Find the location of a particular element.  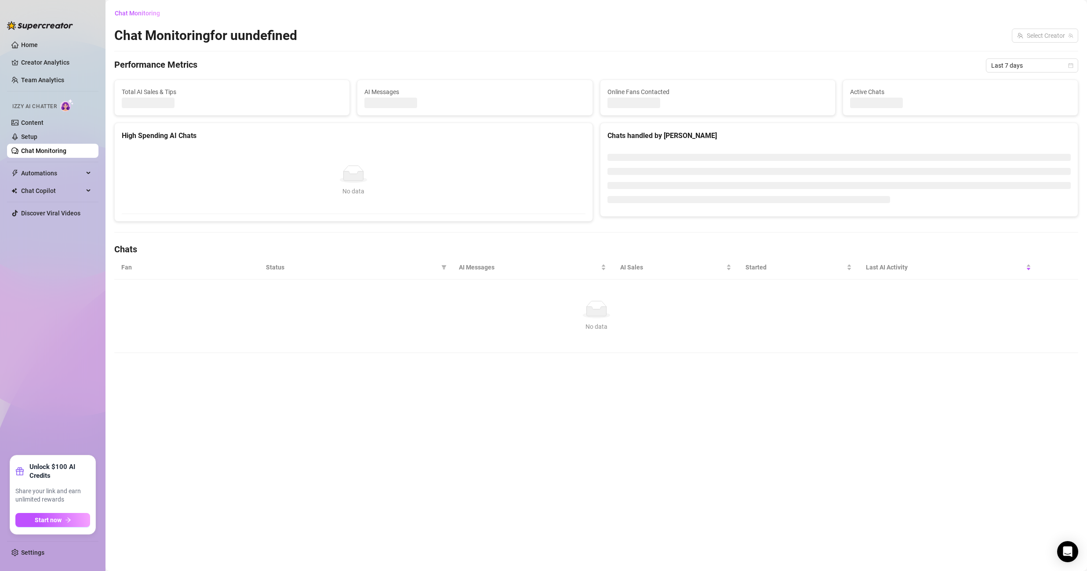

a: Creator Analytics is located at coordinates (56, 62).